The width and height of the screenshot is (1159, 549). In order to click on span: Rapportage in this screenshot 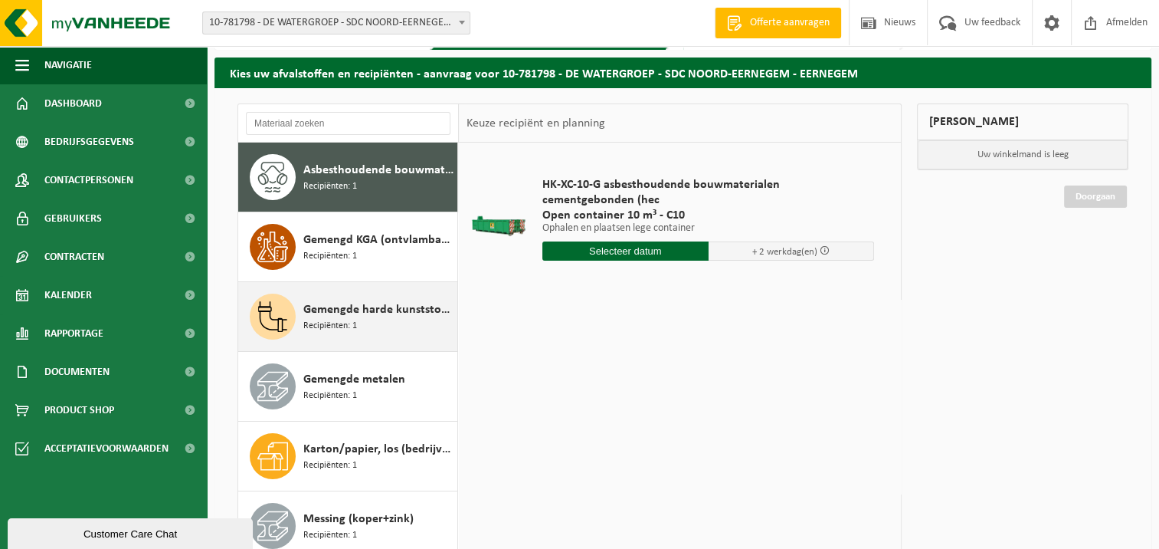, I will do `click(74, 333)`.